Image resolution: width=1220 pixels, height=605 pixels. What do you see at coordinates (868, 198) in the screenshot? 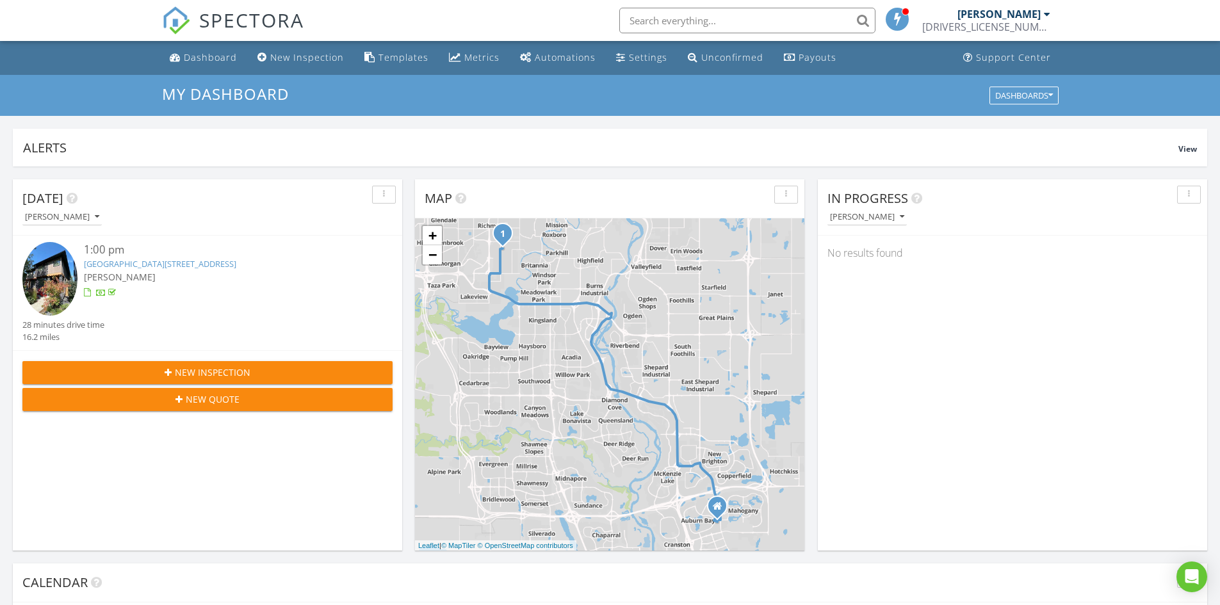
I see `span: In Progress` at bounding box center [868, 198].